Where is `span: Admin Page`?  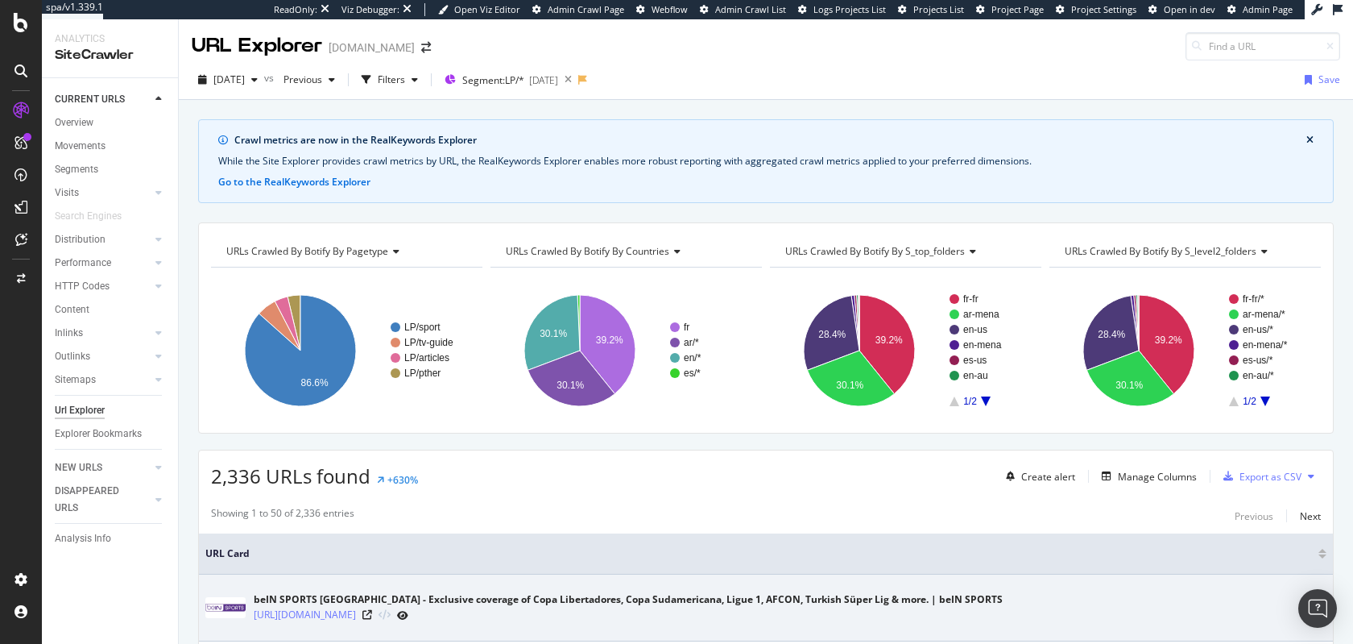 span: Admin Page is located at coordinates (1268, 9).